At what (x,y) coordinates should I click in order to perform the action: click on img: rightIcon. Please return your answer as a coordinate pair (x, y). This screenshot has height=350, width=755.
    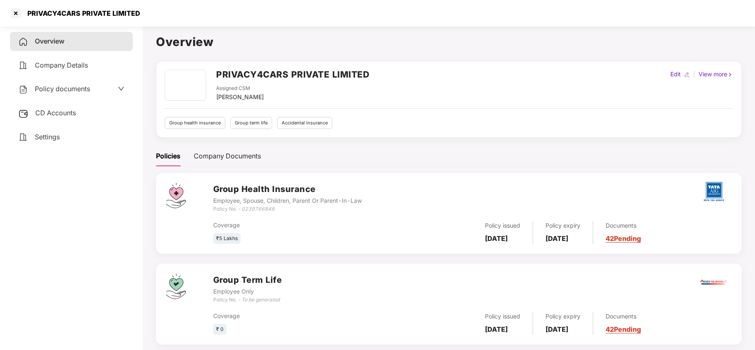
    Looking at the image, I should click on (730, 75).